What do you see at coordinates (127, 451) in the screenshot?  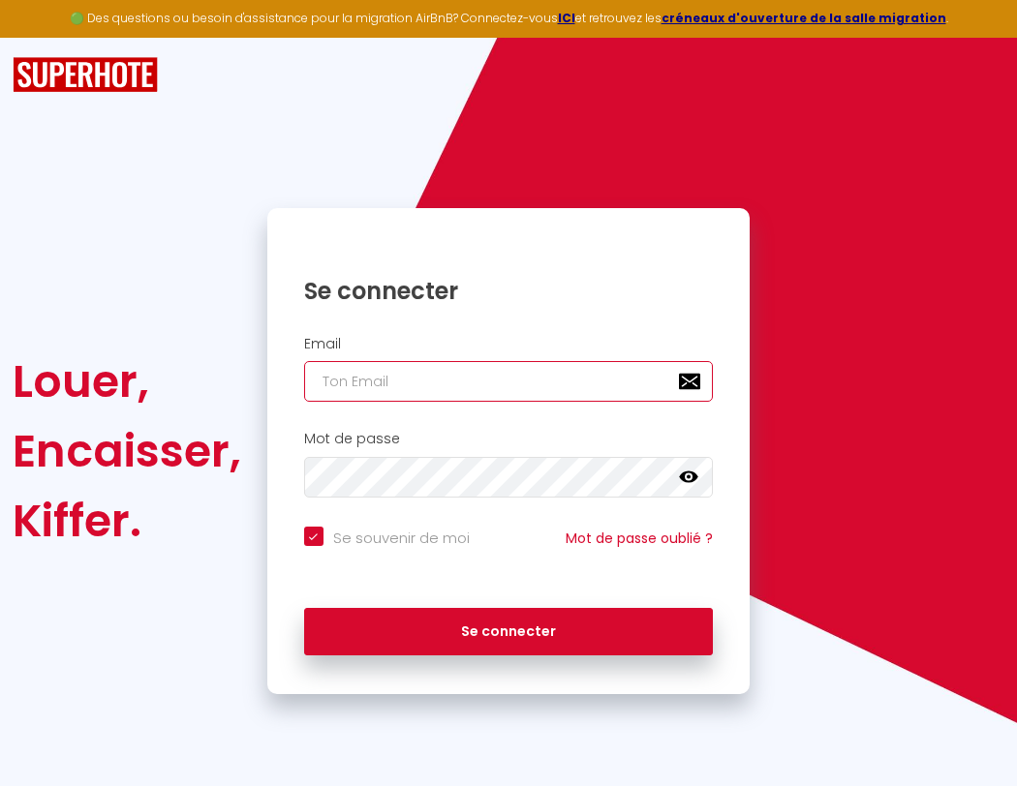 I see `div: Encaisser,` at bounding box center [127, 451].